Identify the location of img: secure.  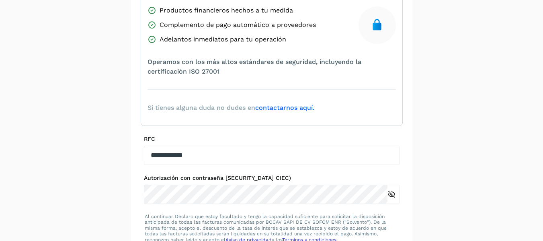
(377, 25).